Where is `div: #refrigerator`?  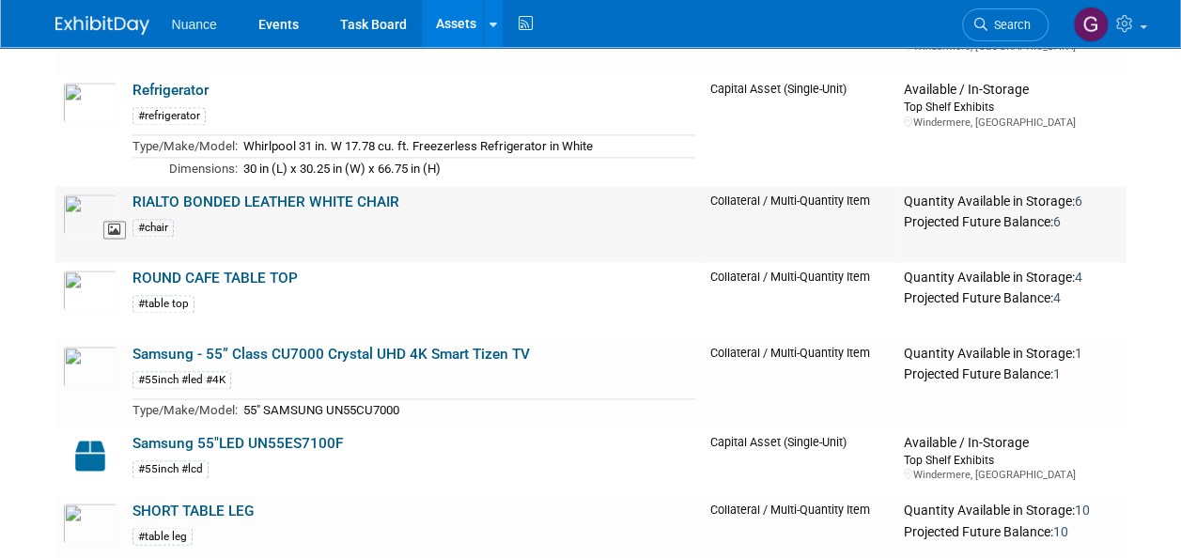
div: #refrigerator is located at coordinates (169, 116).